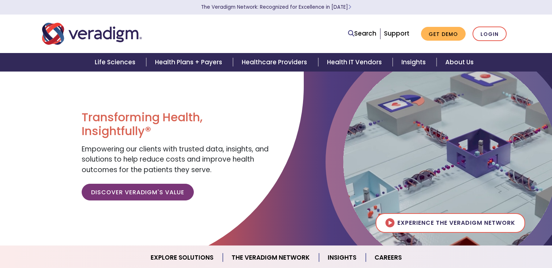 This screenshot has width=552, height=268. I want to click on a: Discover Veradigm's Value, so click(138, 192).